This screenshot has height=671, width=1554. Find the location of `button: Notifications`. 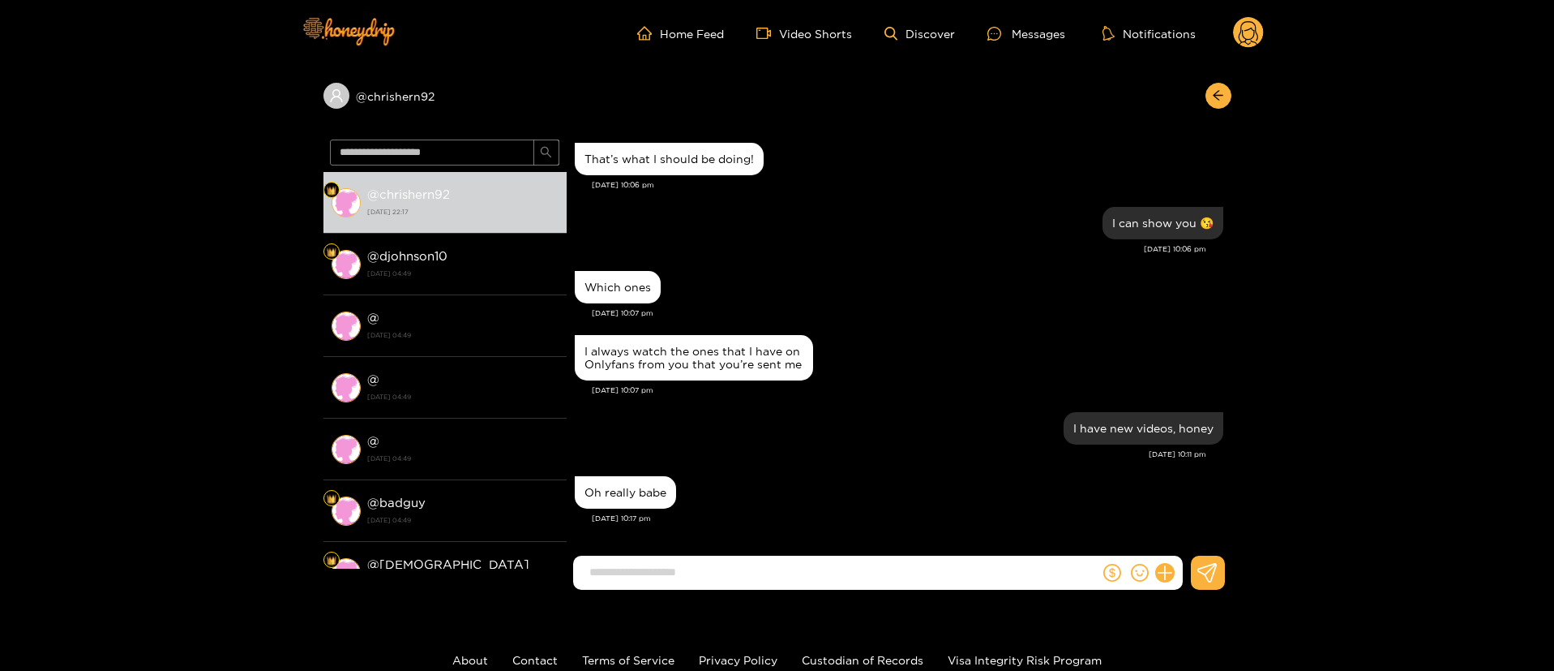

button: Notifications is located at coordinates (1149, 33).